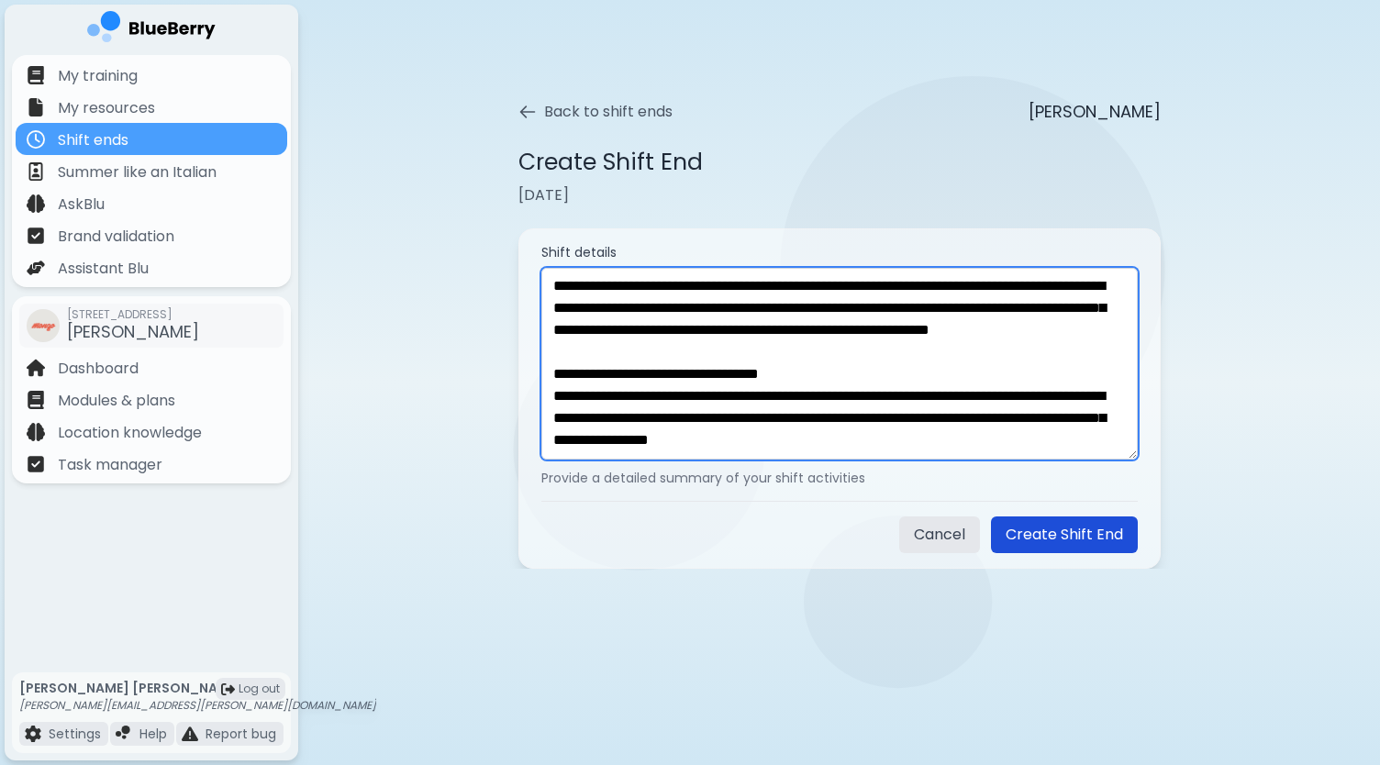  Describe the element at coordinates (596, 112) in the screenshot. I see `button: Back to shift ends` at that location.